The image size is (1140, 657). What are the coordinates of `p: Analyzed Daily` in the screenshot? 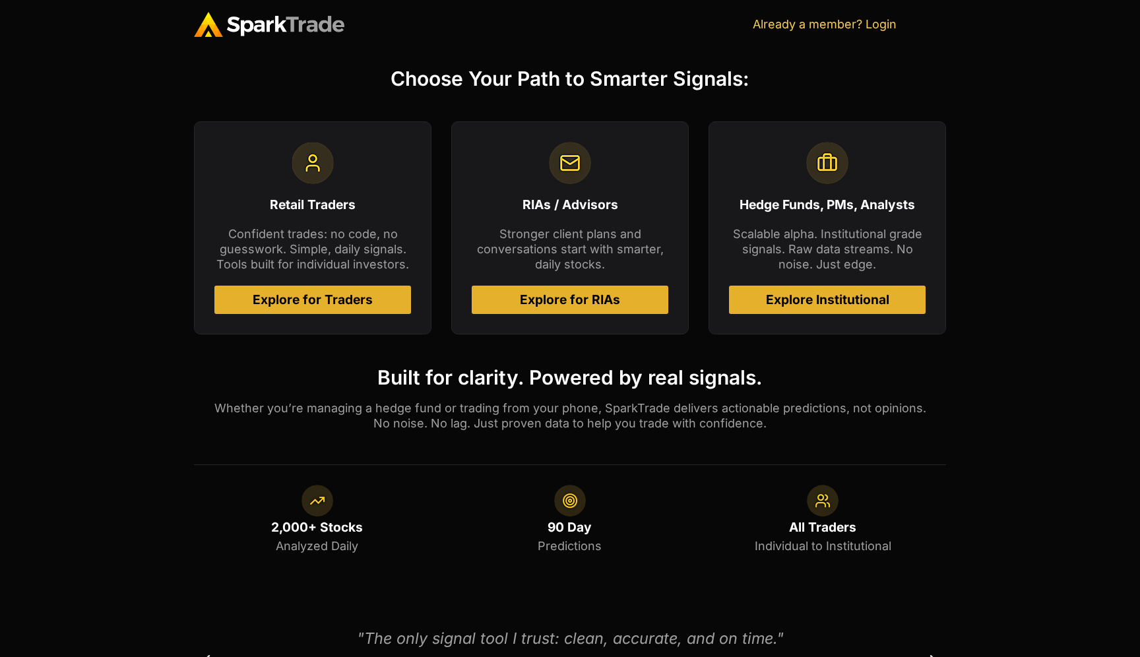 It's located at (317, 546).